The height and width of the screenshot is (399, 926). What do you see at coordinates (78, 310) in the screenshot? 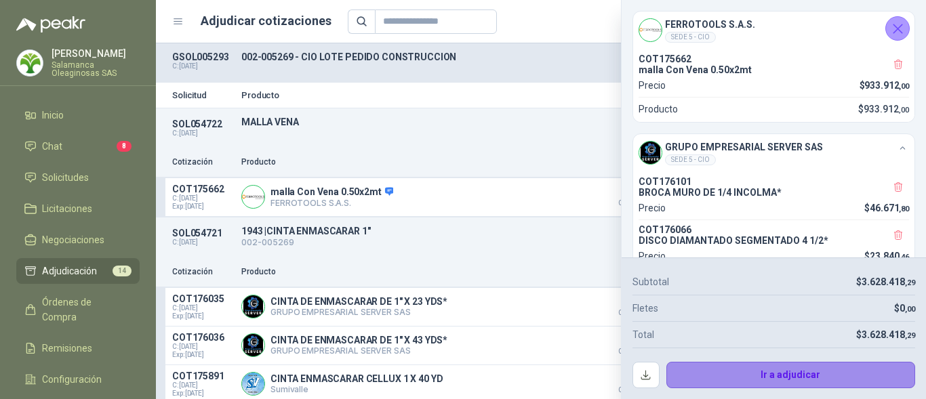
I see `a: Órdenes de Compra` at bounding box center [78, 310].